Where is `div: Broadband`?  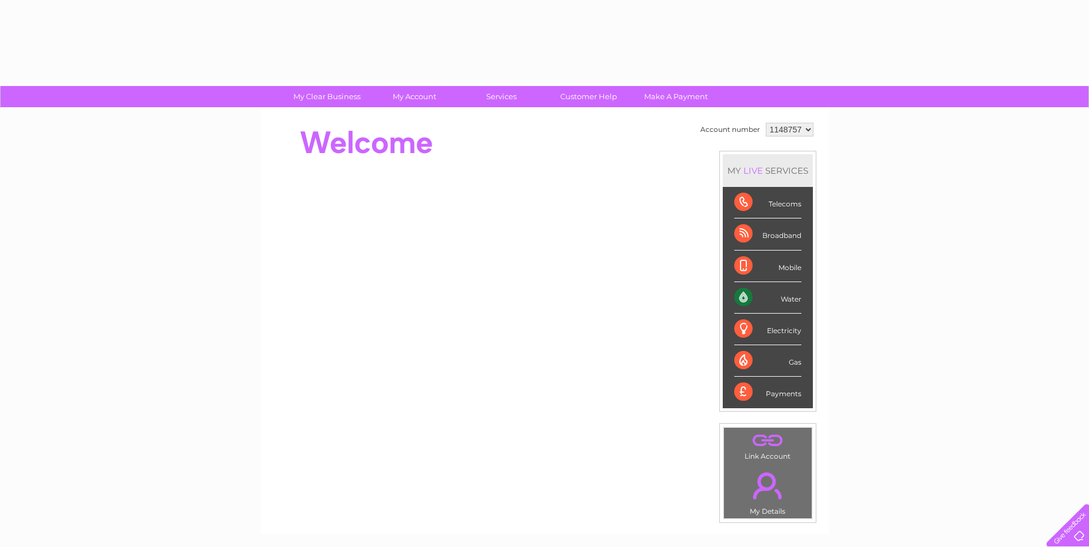 div: Broadband is located at coordinates (767, 234).